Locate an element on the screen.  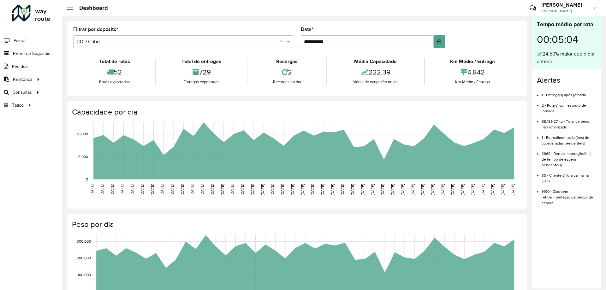
li: 2869 - Retroalimentação(ões) de tempo de espera pendente(s) is located at coordinates (569, 157).